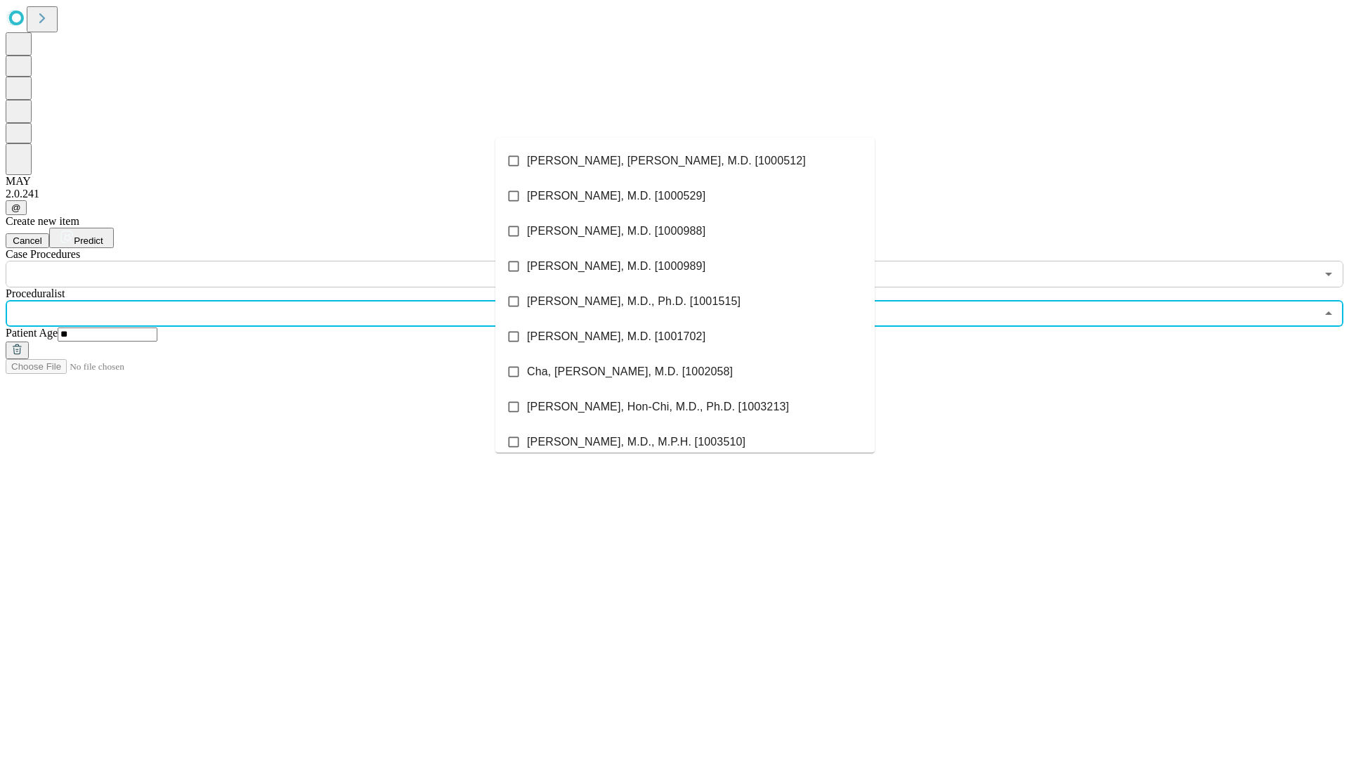 The height and width of the screenshot is (759, 1349). What do you see at coordinates (88, 240) in the screenshot?
I see `span: Predict` at bounding box center [88, 240].